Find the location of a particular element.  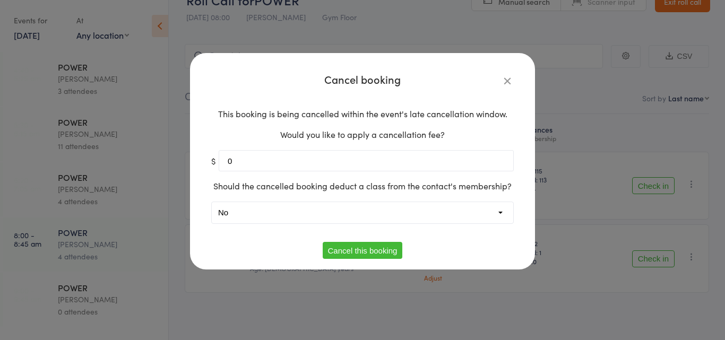

p: This booking is being cancelled within the event's late cancellation window. is located at coordinates (362, 114).